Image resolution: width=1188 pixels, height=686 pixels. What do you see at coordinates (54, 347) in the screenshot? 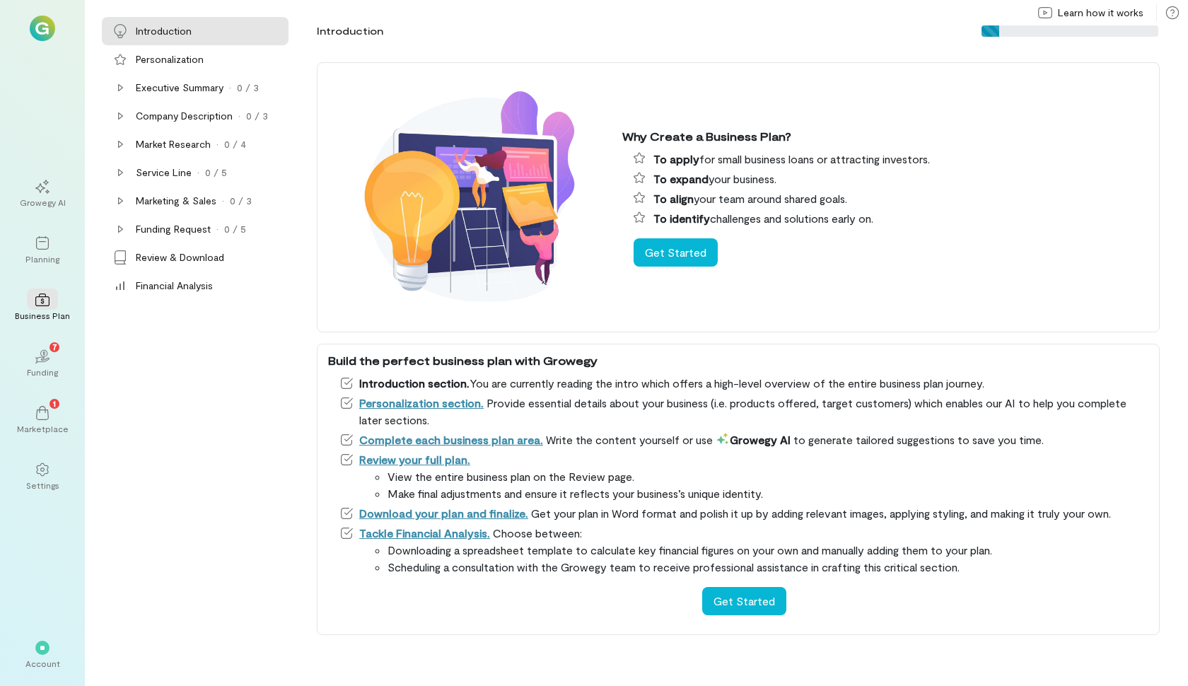
I see `span: 7` at bounding box center [54, 347].